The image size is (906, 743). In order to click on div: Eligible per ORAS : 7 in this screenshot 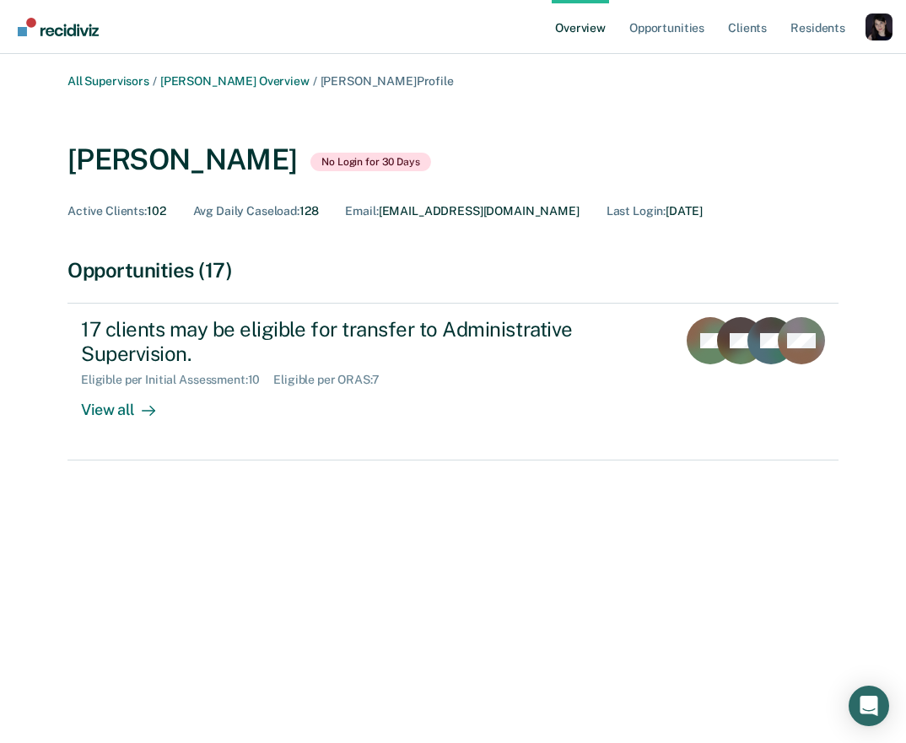, I will do `click(332, 380)`.